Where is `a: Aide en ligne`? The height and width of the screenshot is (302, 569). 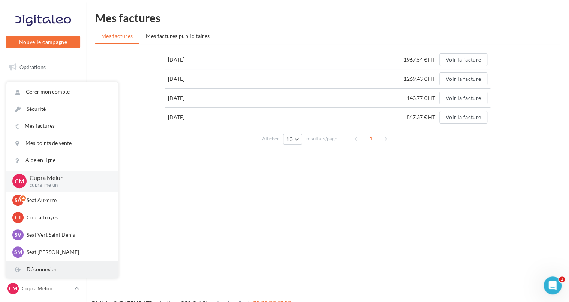
a: Aide en ligne is located at coordinates (62, 160).